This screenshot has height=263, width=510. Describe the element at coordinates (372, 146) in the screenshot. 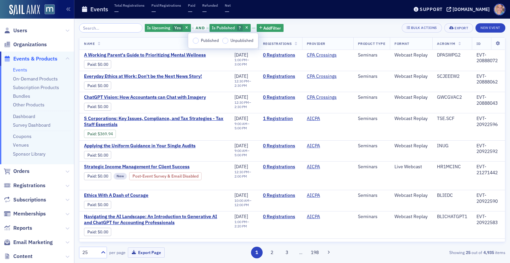

I see `div: Seminars` at that location.